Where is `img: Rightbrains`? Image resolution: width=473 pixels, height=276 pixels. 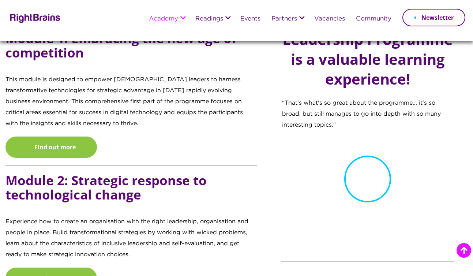 img: Rightbrains is located at coordinates (34, 18).